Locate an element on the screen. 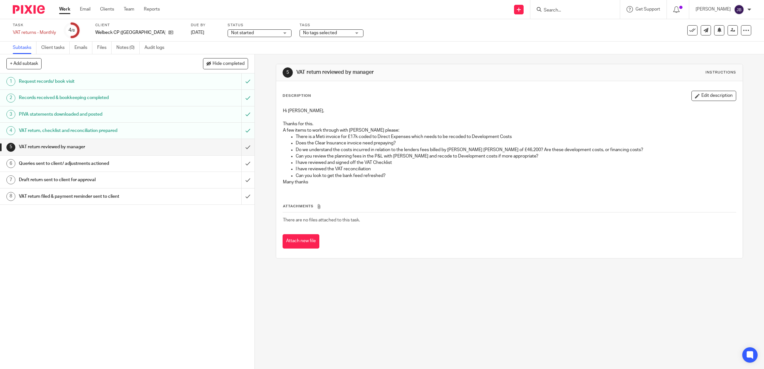 The height and width of the screenshot is (369, 764). div: 3 is located at coordinates (11, 114).